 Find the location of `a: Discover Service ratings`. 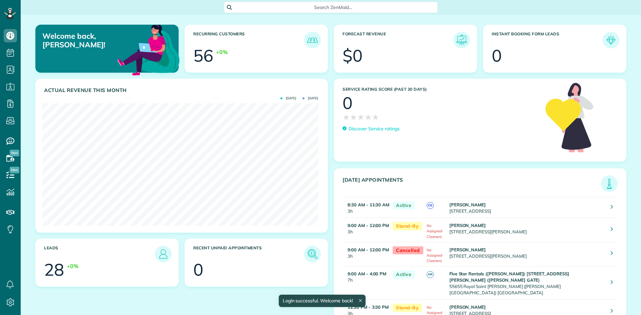

a: Discover Service ratings is located at coordinates (371, 129).